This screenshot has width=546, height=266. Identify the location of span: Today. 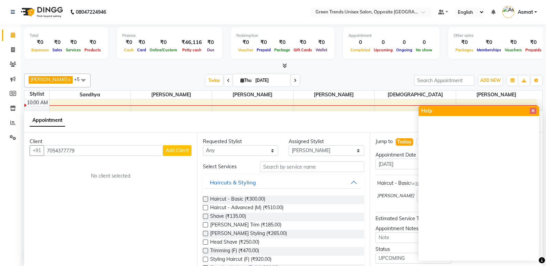
(214, 80).